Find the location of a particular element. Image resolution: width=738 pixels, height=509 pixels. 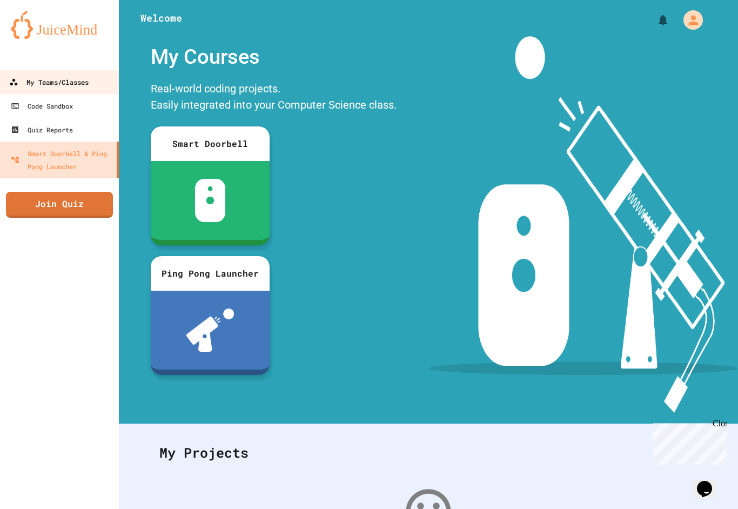

div: Real-world coding projects. Easily integrated into your Computer Science class. is located at coordinates (273, 98).